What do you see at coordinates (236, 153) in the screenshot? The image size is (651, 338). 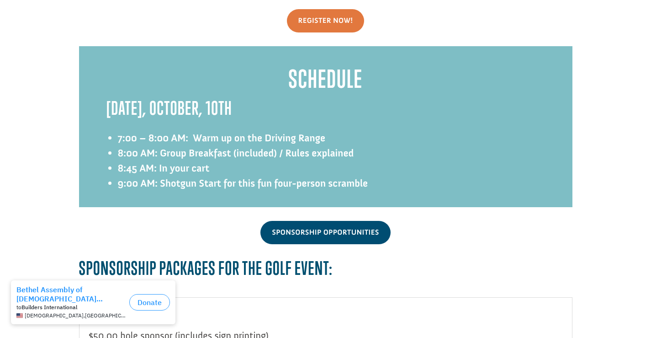 I see `strong: 8:00 AM: Group Breakfast (included) / Rules explained` at bounding box center [236, 153].